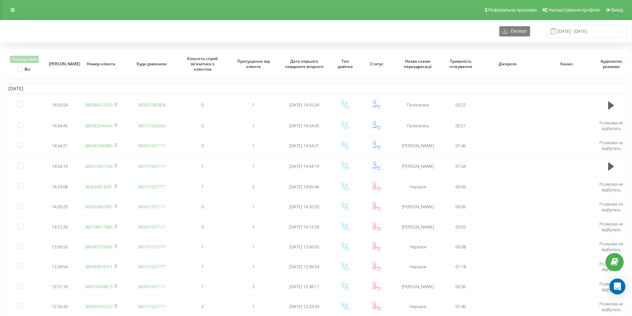 Image resolution: width=632 pixels, height=316 pixels. What do you see at coordinates (99, 105) in the screenshot?
I see `a: 380984072263` at bounding box center [99, 105].